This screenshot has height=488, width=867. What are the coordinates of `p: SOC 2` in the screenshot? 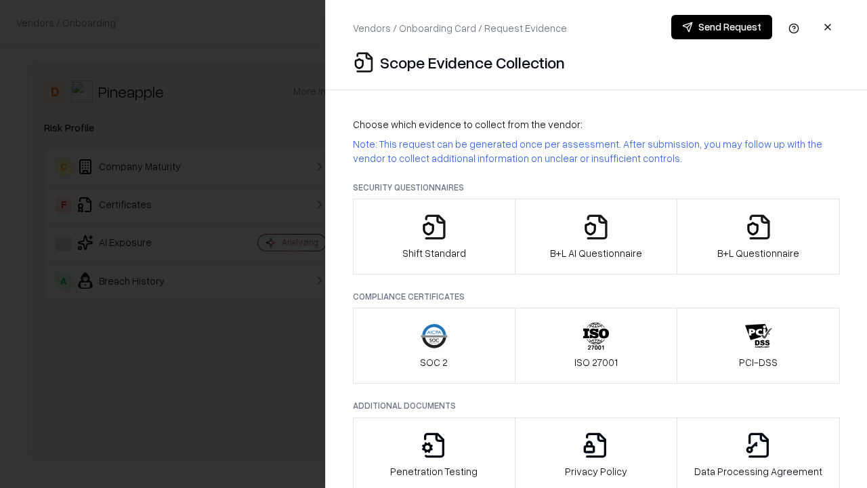 It's located at (434, 362).